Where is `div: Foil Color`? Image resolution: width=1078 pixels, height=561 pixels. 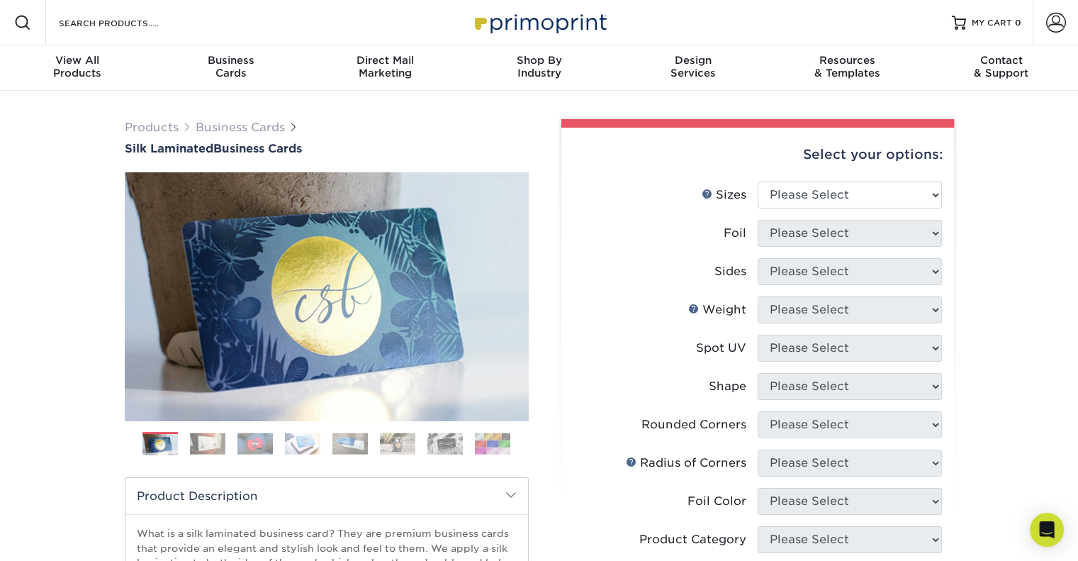
div: Foil Color is located at coordinates (717, 501).